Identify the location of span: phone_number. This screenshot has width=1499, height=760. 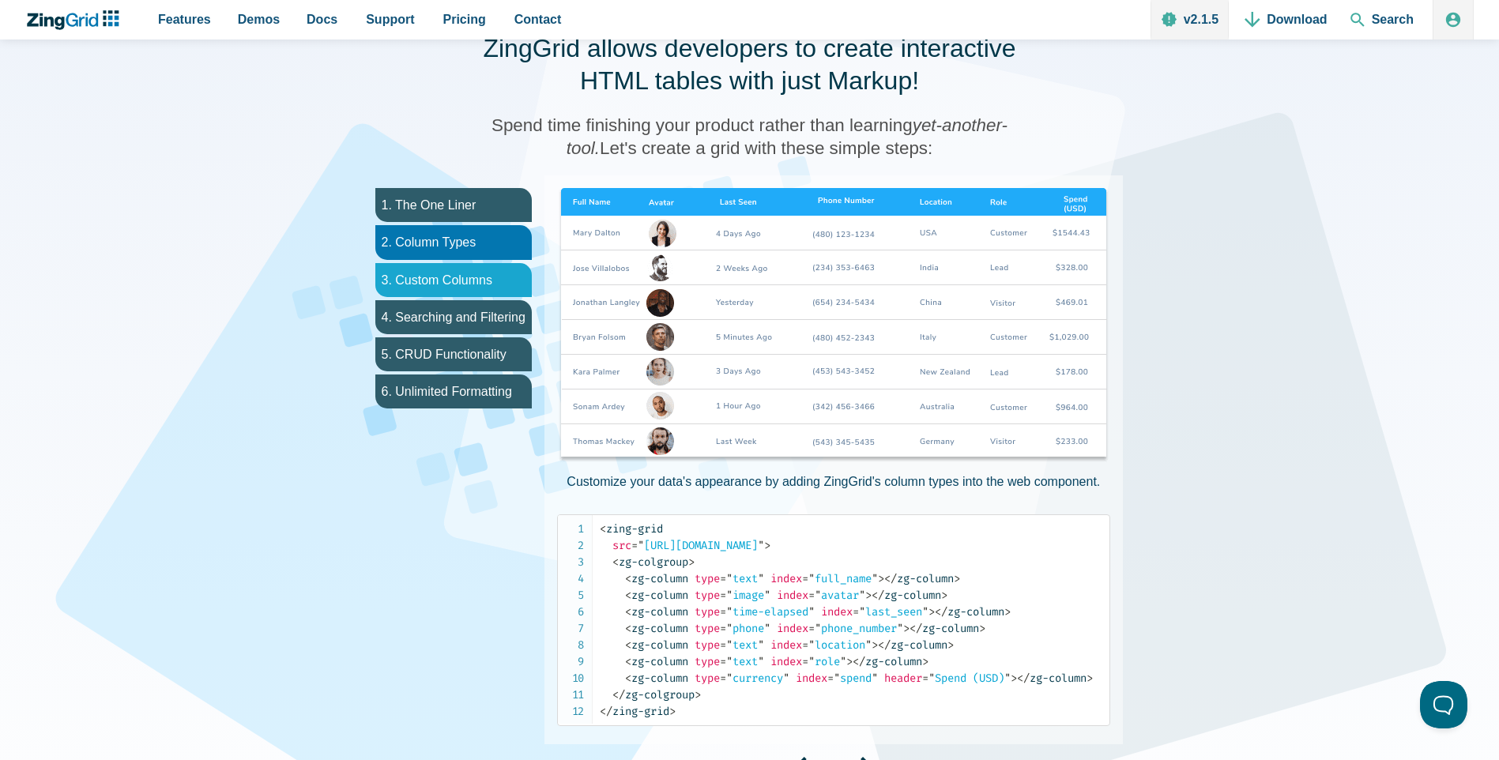
(856, 628).